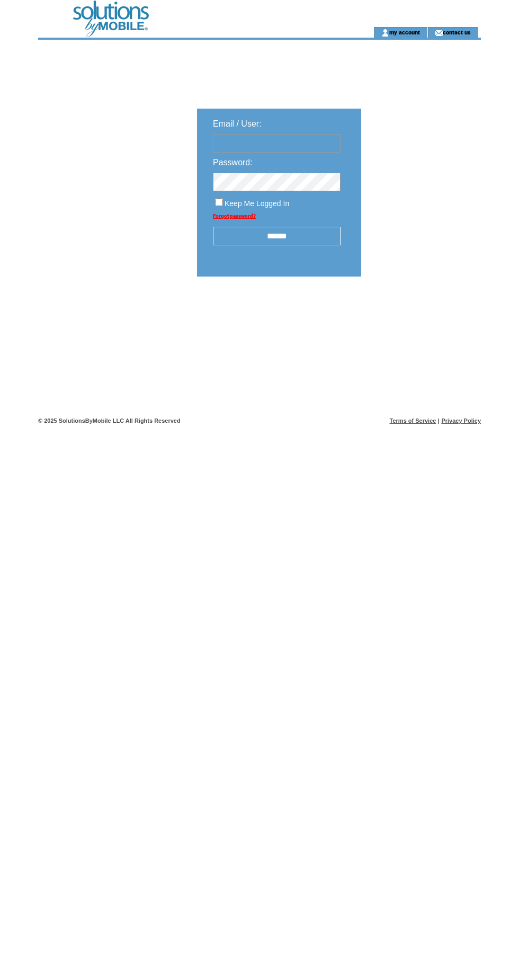 This screenshot has height=978, width=519. What do you see at coordinates (109, 421) in the screenshot?
I see `span: © 2025 SolutionsByMobile LLC All Rights Reserved` at bounding box center [109, 421].